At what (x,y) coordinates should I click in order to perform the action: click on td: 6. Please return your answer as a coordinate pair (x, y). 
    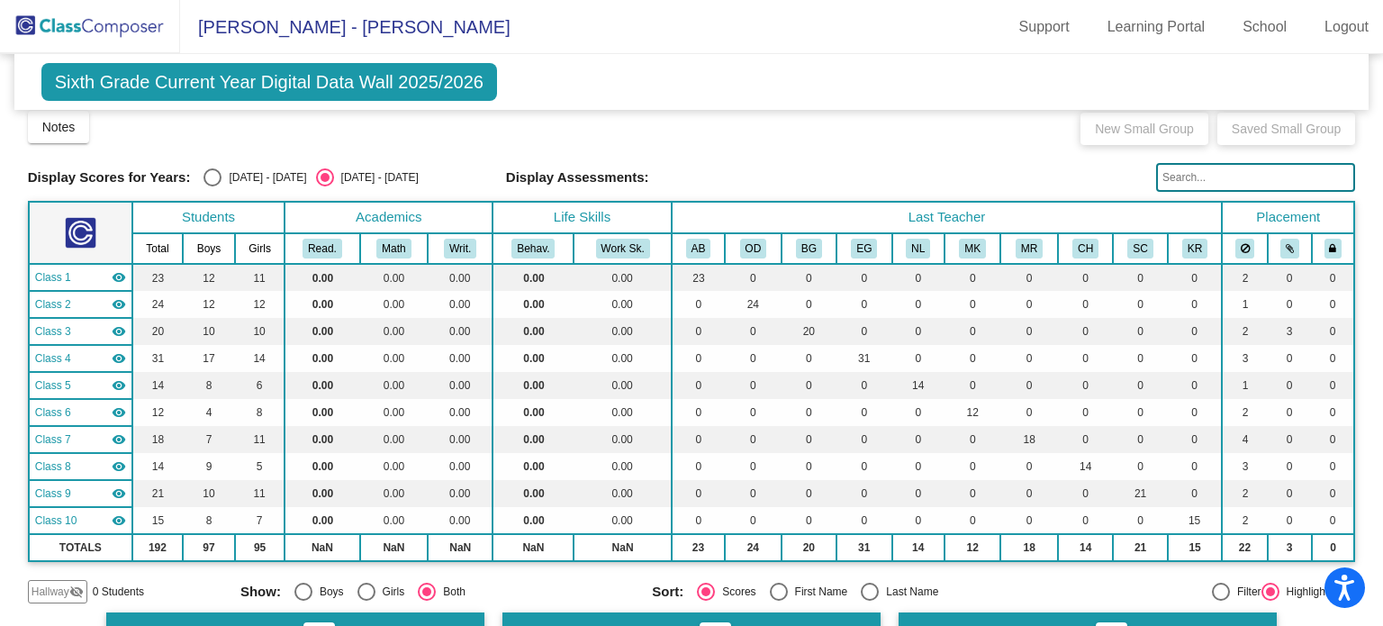
    Looking at the image, I should click on (259, 385).